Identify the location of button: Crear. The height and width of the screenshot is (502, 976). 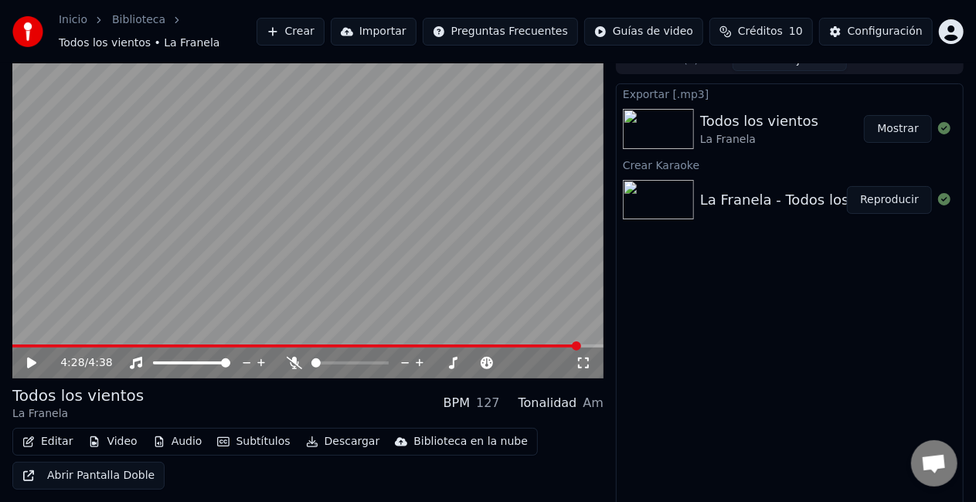
(290, 32).